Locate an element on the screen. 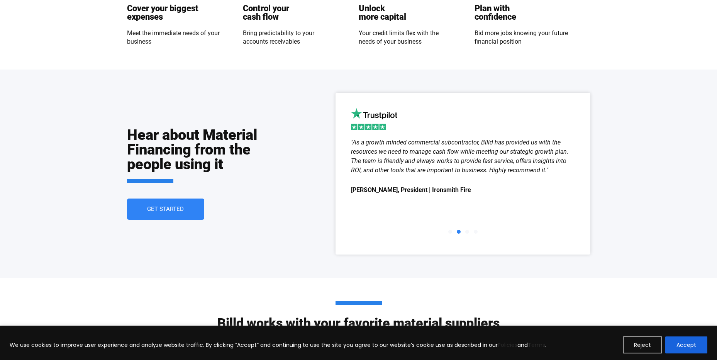 Image resolution: width=717 pixels, height=360 pixels. div: Your credit limits flex with the needs of your business is located at coordinates (407, 37).